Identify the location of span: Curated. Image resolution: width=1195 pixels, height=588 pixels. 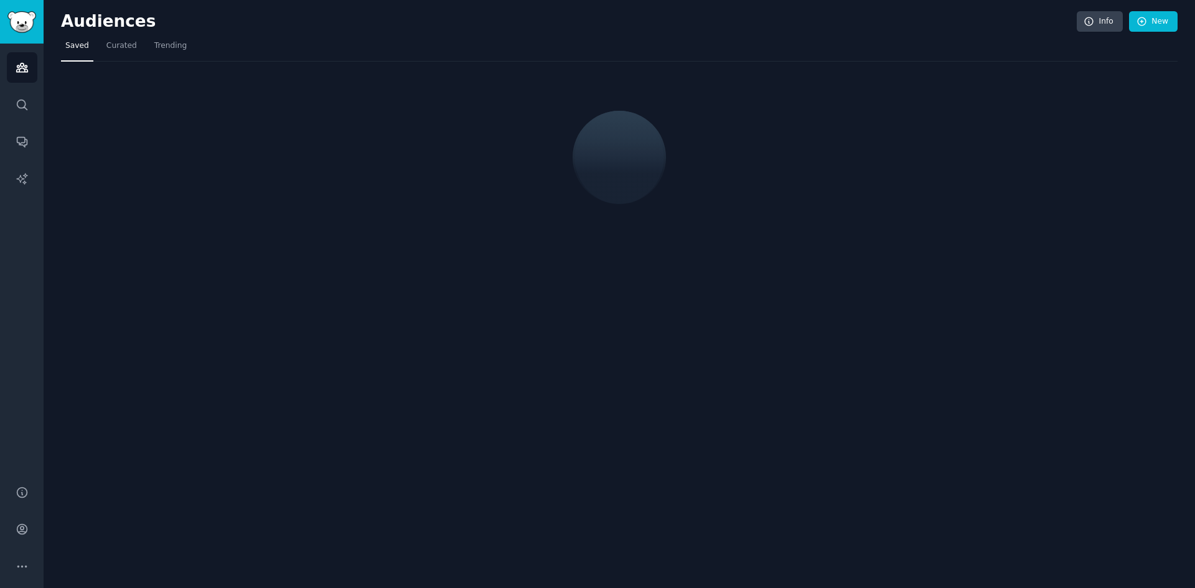
(121, 46).